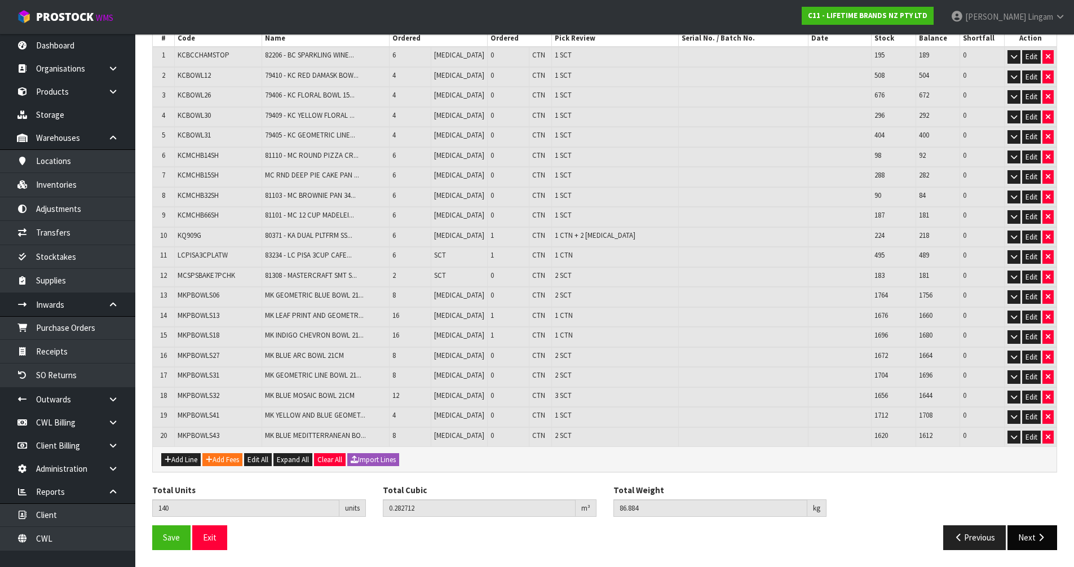 This screenshot has width=1074, height=567. Describe the element at coordinates (164, 195) in the screenshot. I see `span: 8` at that location.